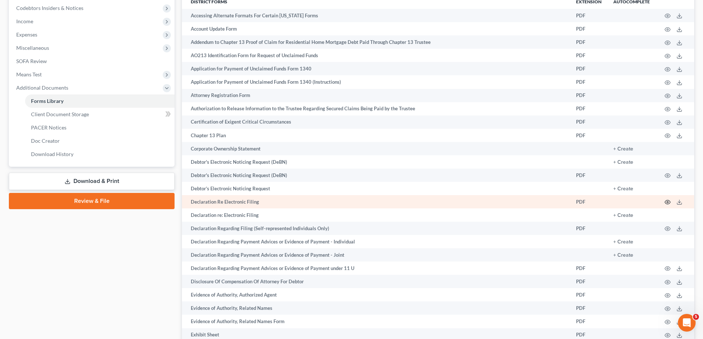 This screenshot has width=703, height=339. Describe the element at coordinates (376, 149) in the screenshot. I see `td: Corporate Ownership Statement` at that location.